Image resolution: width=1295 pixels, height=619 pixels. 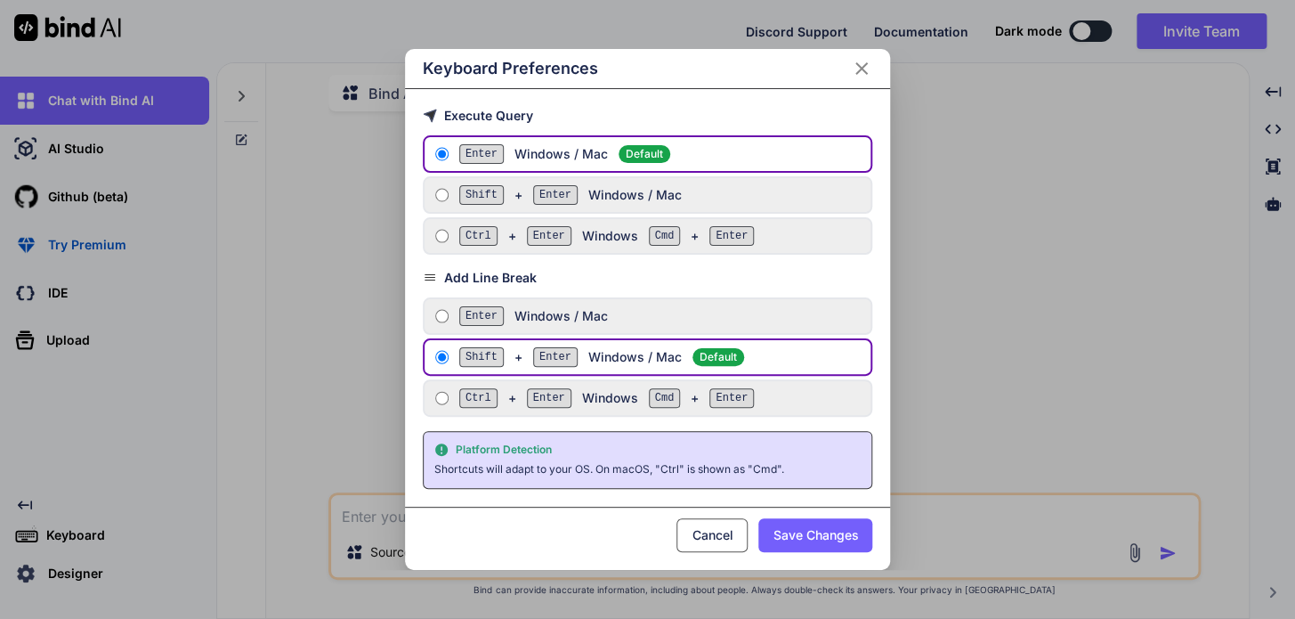 What do you see at coordinates (442, 154) in the screenshot?
I see `input: EnterWindows / Mac Default` at bounding box center [442, 154].